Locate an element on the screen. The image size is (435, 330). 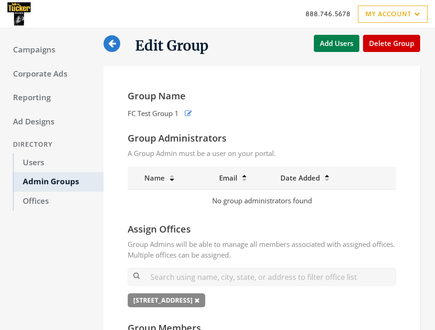
button: Delete Group is located at coordinates (391, 43).